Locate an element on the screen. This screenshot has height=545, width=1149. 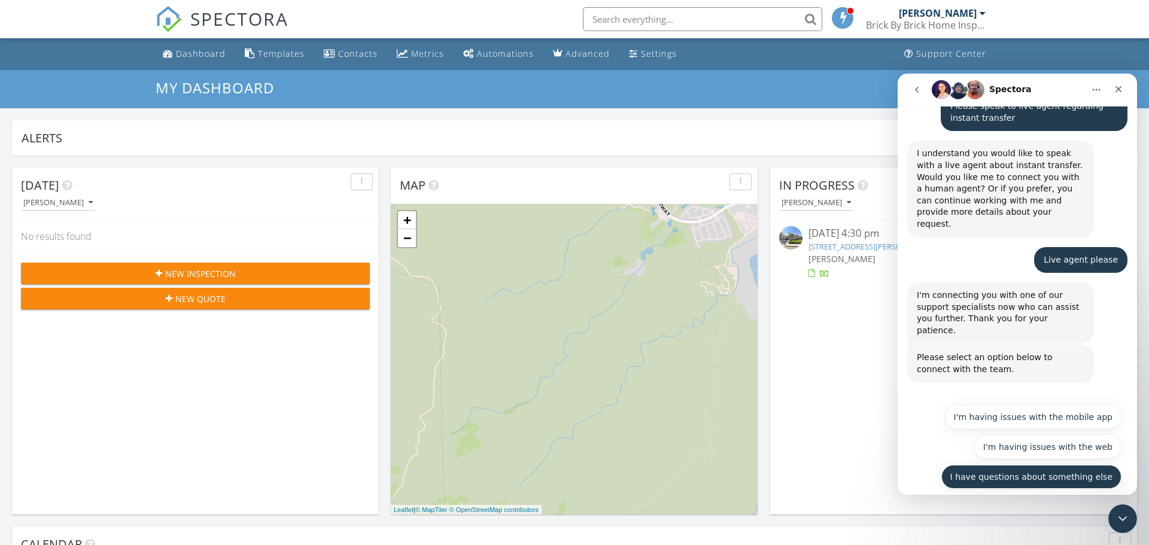
div: Automations is located at coordinates (505, 53).